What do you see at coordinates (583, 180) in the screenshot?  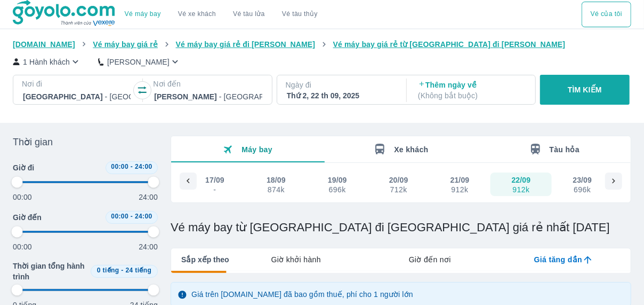 I see `div: 23/09` at bounding box center [583, 180].